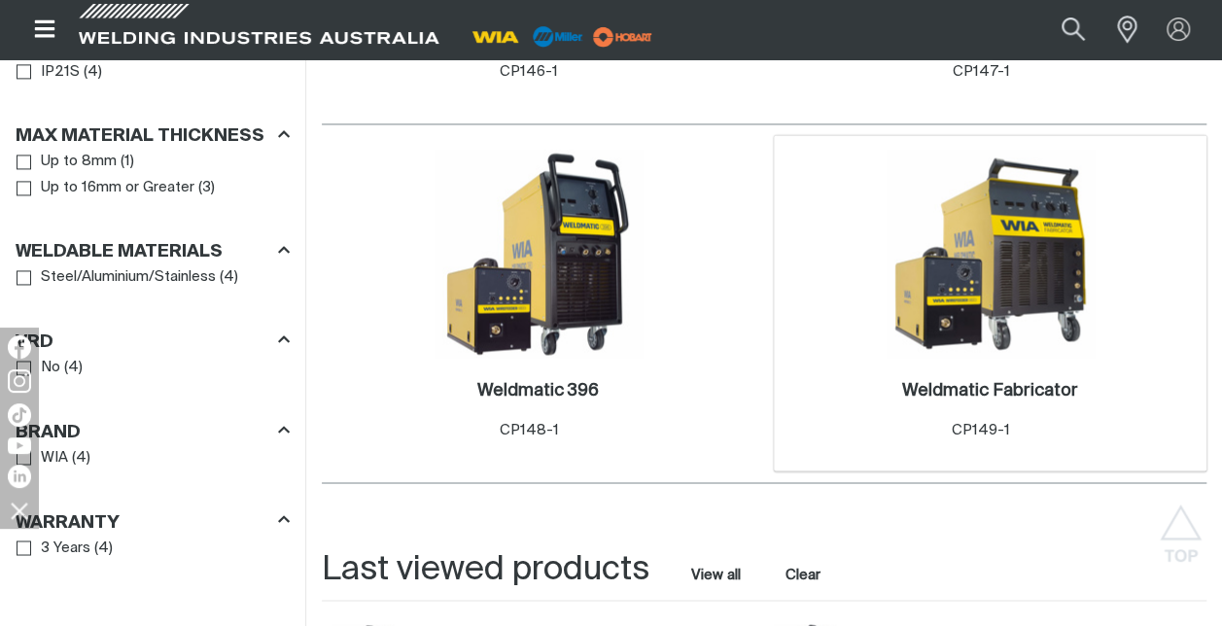 This screenshot has width=1222, height=626. I want to click on h2: Last viewed products, so click(485, 569).